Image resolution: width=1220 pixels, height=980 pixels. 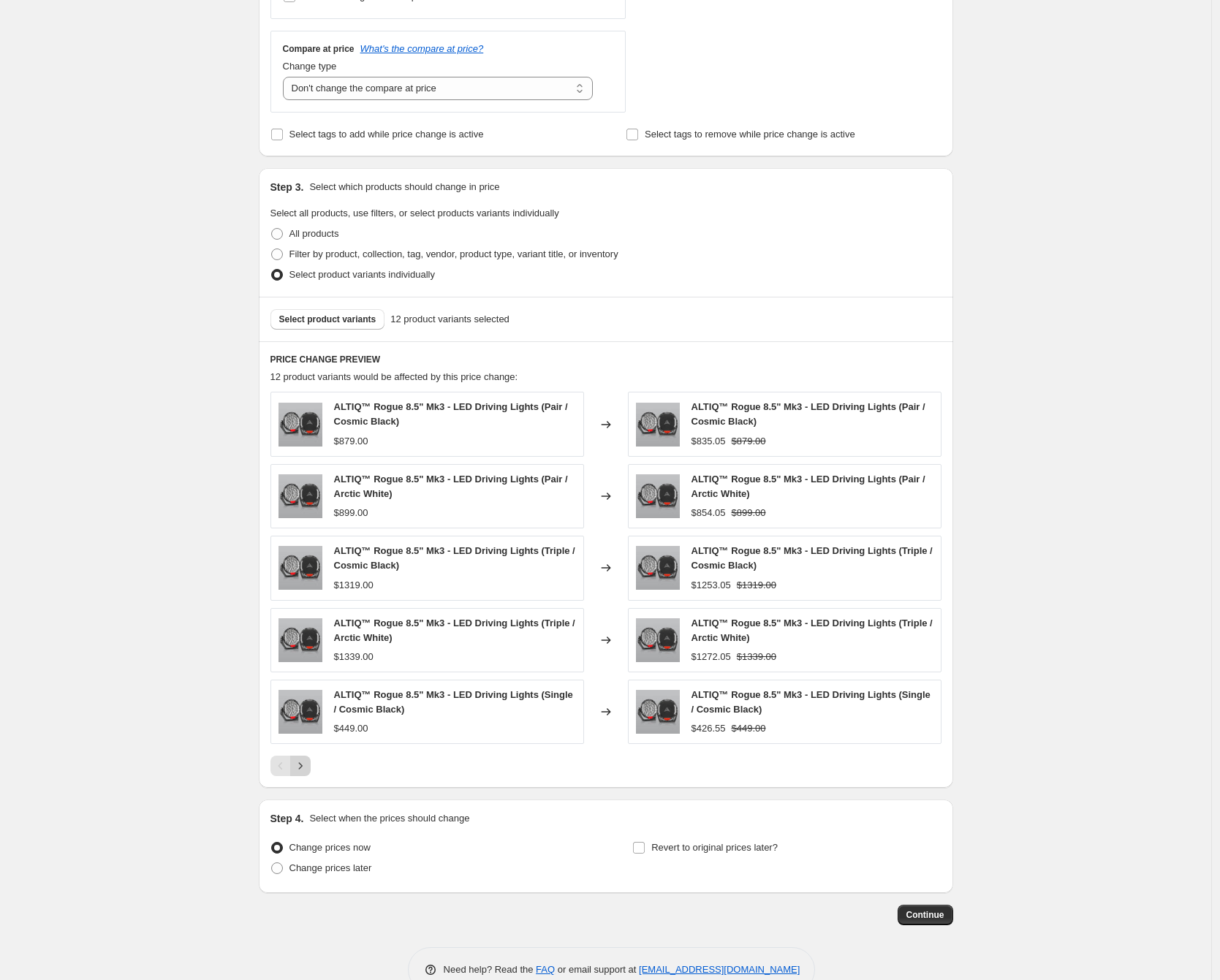 I want to click on span: 12 product variants would be affected by this price change:, so click(x=394, y=376).